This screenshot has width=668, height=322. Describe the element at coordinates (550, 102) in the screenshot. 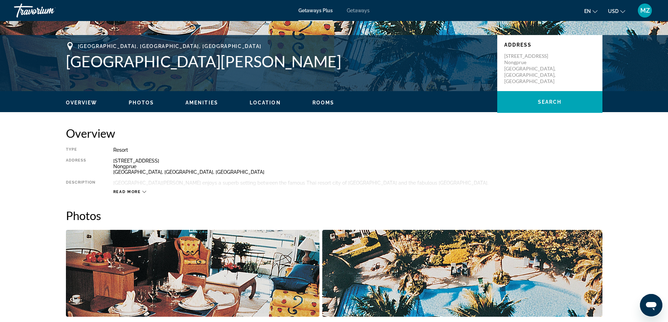

I see `button: Search` at that location.